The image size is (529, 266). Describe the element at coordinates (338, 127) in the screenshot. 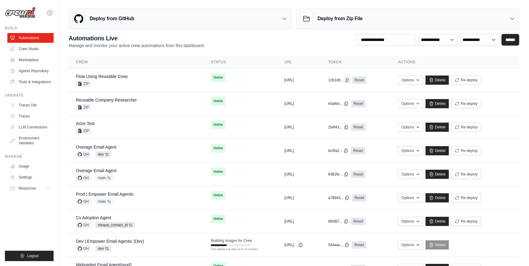

I see `button: 2b4f41...` at that location.